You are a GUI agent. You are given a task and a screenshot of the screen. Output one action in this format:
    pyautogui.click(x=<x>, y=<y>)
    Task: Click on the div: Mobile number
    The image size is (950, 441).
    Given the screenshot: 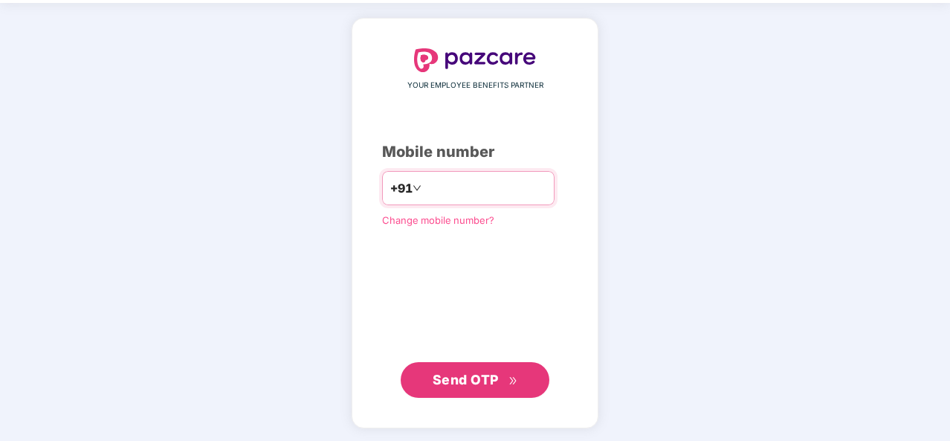 What is the action you would take?
    pyautogui.click(x=475, y=152)
    